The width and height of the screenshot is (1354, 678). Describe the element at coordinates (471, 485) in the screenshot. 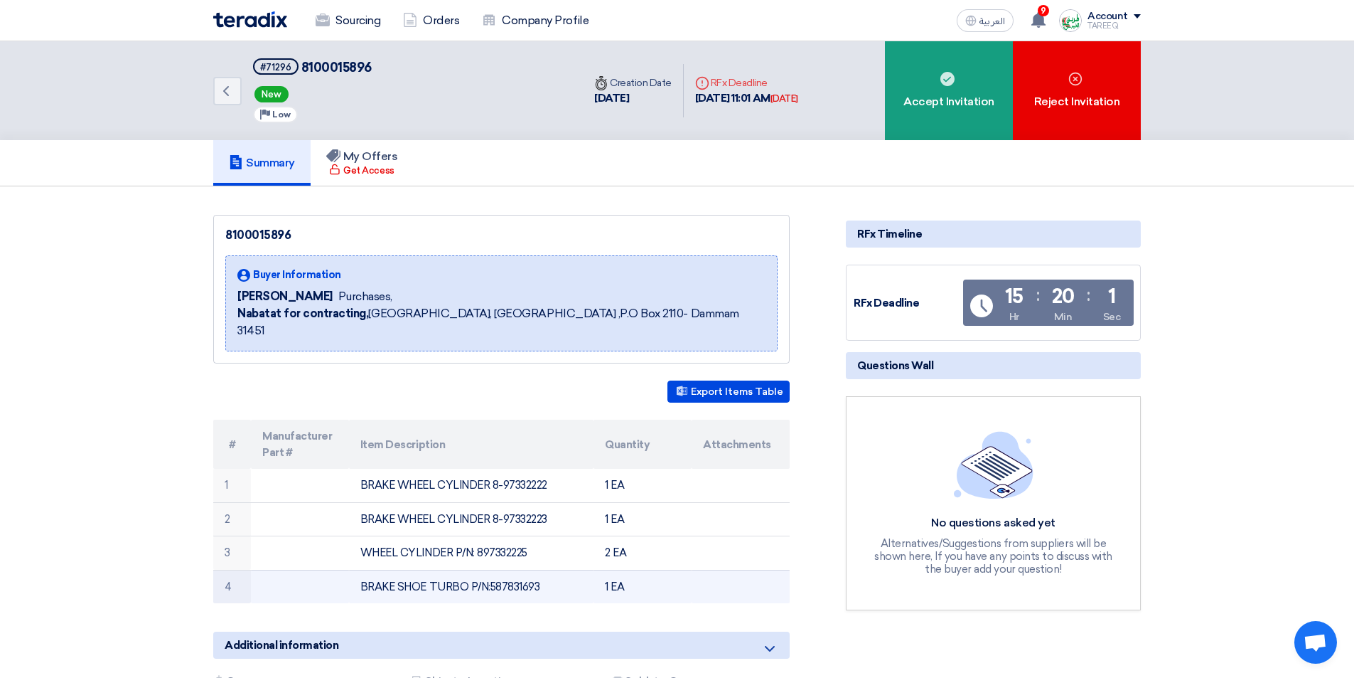

I see `td: BRAKE WHEEL CYLINDER 8-97332222` at that location.